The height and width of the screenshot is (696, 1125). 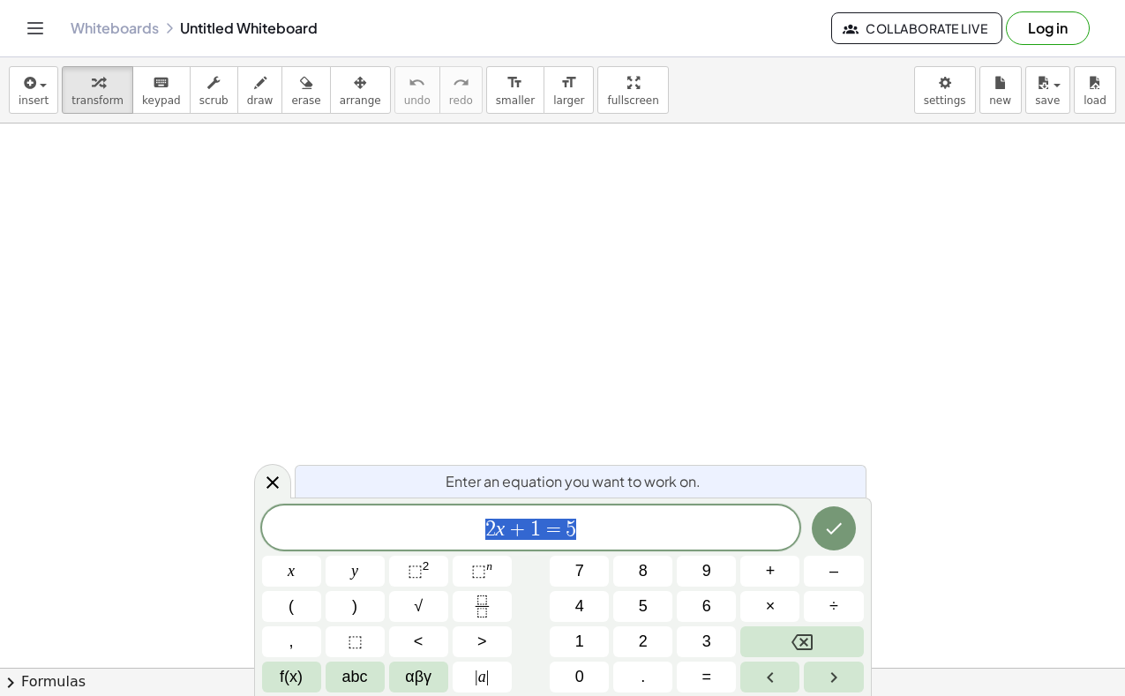 What do you see at coordinates (568, 101) in the screenshot?
I see `span: larger` at bounding box center [568, 101].